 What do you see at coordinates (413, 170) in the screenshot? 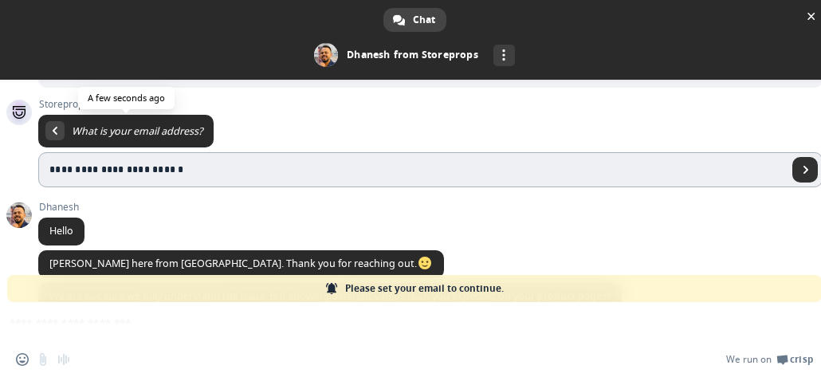
I see `input: Enter your email address...` at bounding box center [413, 170].